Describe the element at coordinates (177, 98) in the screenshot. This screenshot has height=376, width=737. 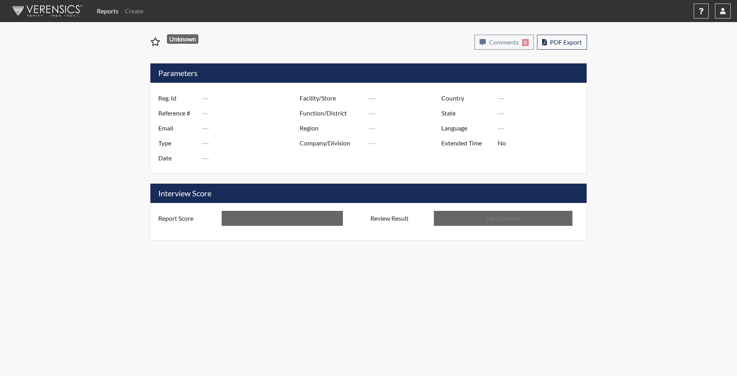
I see `label: Reg. Id` at that location.